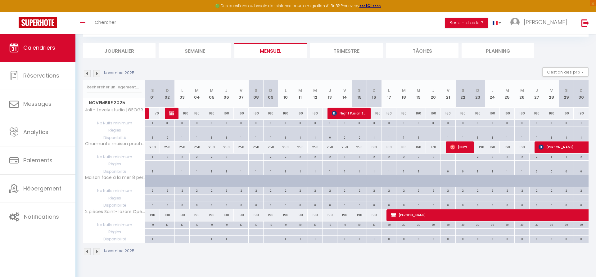  What do you see at coordinates (36, 132) in the screenshot?
I see `span: Analytics` at bounding box center [36, 132].